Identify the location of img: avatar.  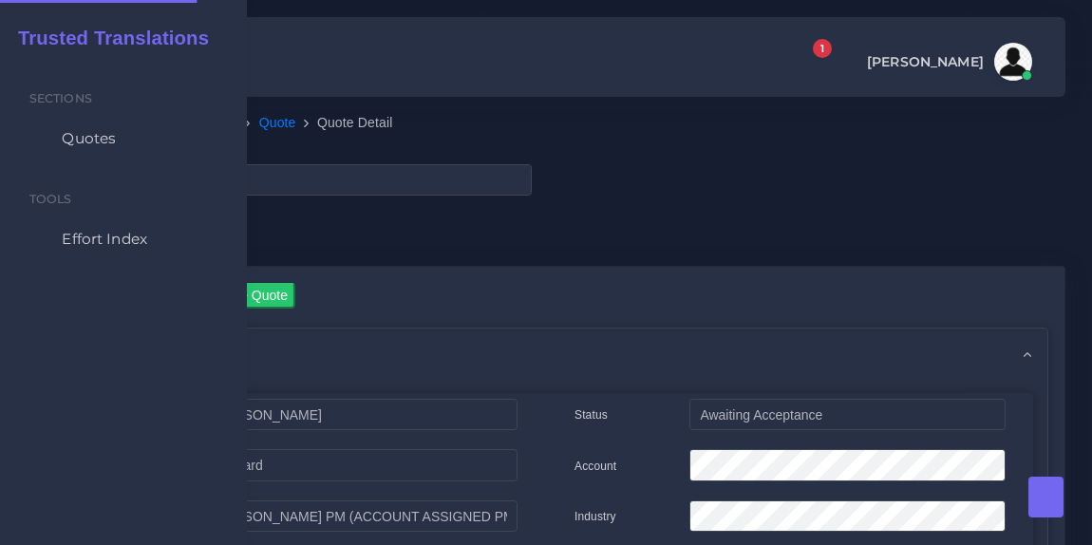
(1013, 62).